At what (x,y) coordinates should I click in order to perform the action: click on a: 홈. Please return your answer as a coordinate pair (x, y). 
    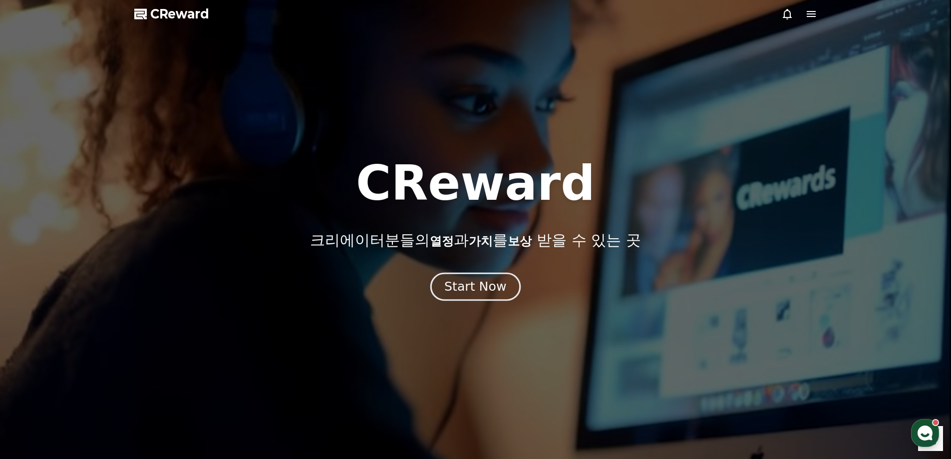
    Looking at the image, I should click on (34, 329).